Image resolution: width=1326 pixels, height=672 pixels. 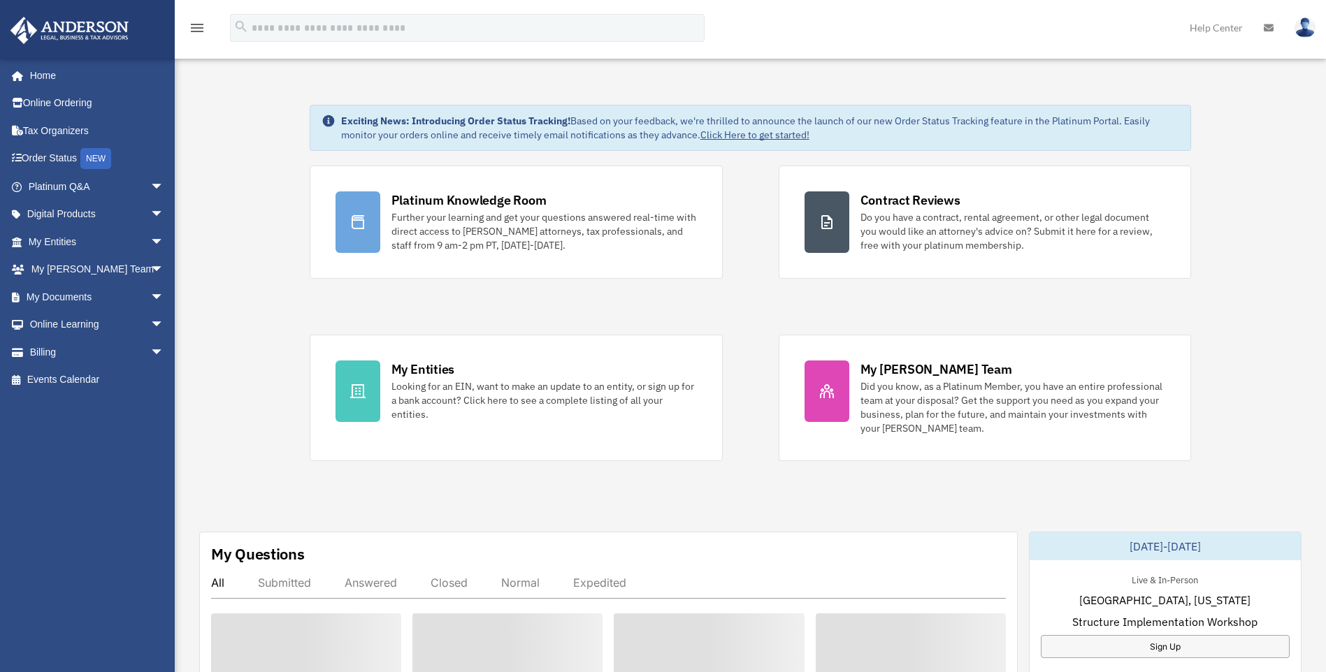 What do you see at coordinates (97, 187) in the screenshot?
I see `a: Platinum Q&Aarrow_drop_down` at bounding box center [97, 187].